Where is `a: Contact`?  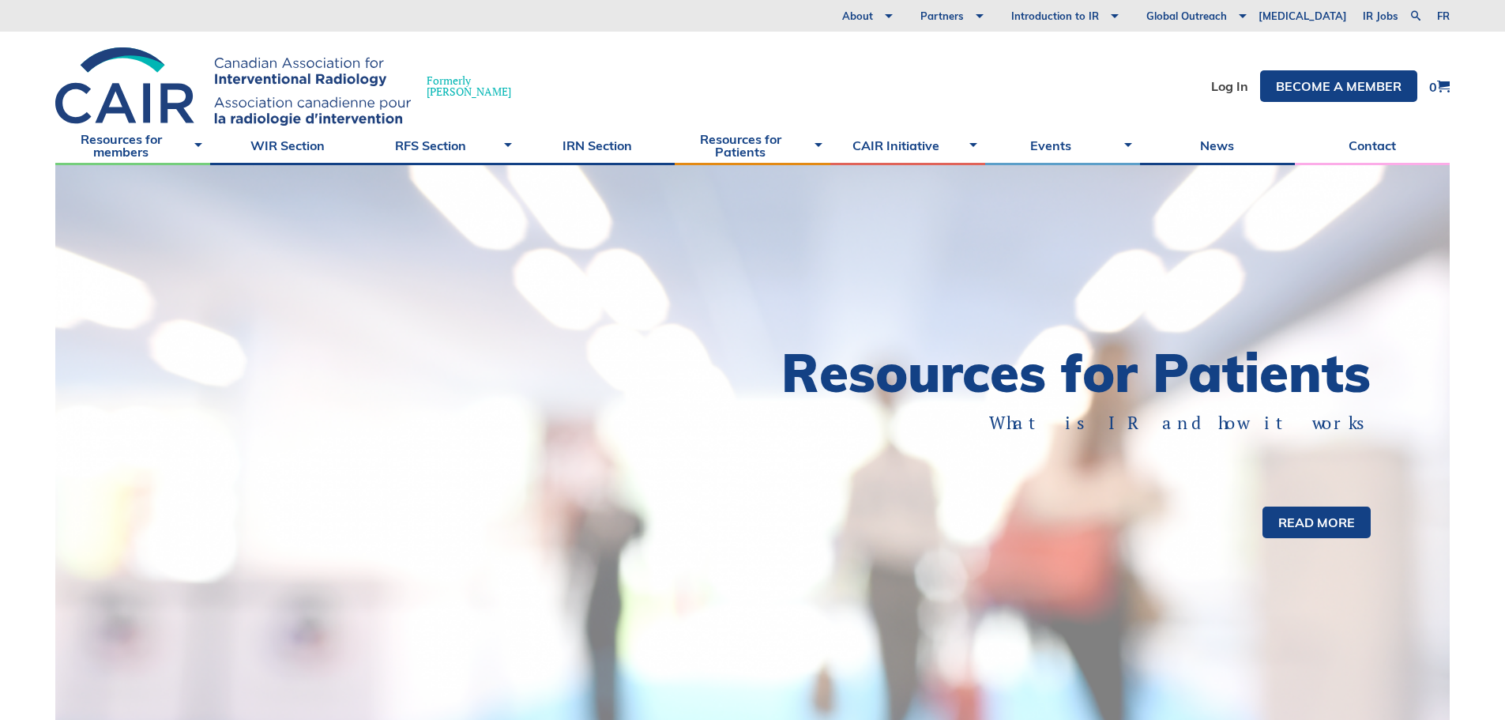 a: Contact is located at coordinates (1373, 145).